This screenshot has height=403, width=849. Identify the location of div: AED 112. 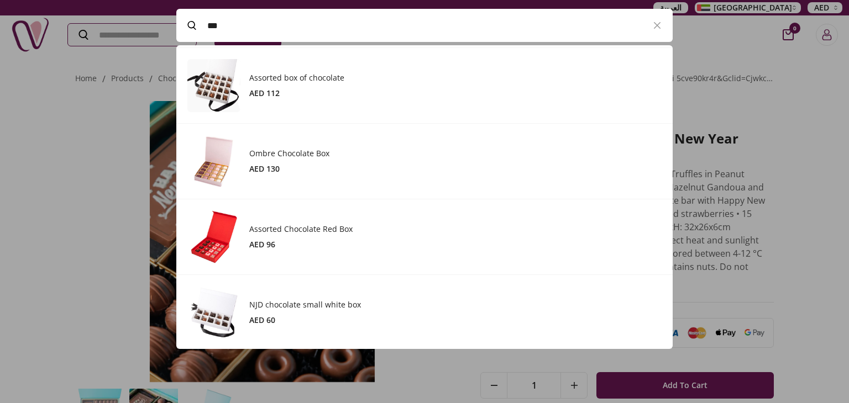
(455, 93).